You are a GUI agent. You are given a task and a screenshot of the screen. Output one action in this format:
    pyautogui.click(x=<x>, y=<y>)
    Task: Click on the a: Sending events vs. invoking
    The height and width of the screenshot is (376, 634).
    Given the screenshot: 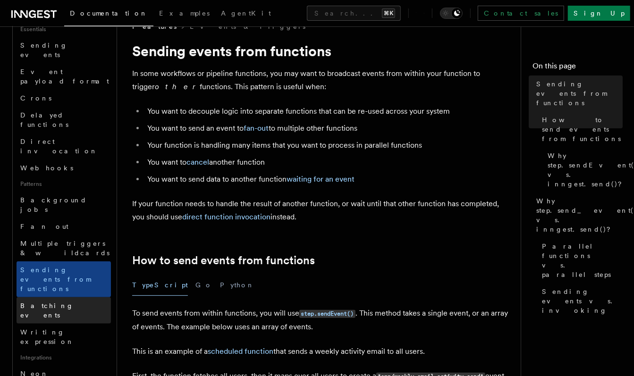 What is the action you would take?
    pyautogui.click(x=580, y=301)
    